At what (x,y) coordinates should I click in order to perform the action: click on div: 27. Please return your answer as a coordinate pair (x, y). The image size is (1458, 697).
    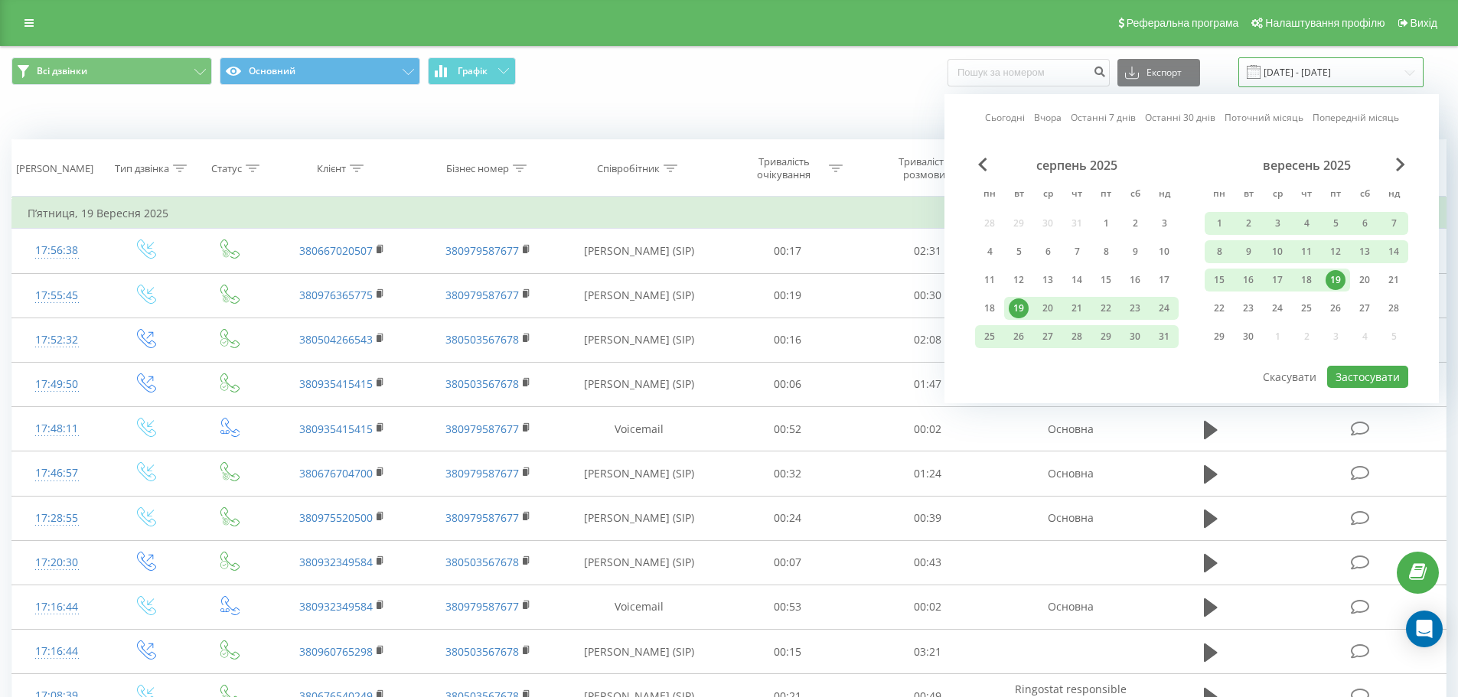
    Looking at the image, I should click on (1047, 337).